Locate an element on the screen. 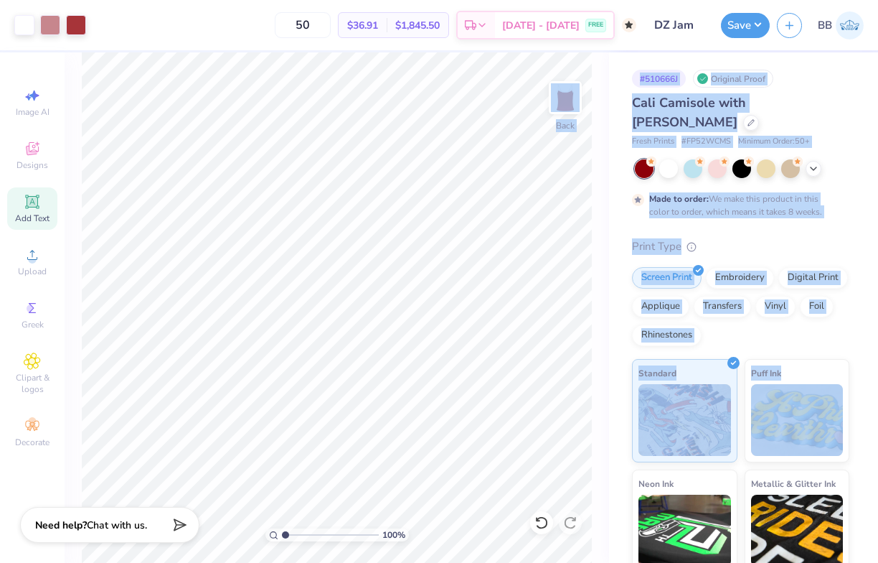 The height and width of the screenshot is (563, 878). span: $36.91 is located at coordinates (362, 25).